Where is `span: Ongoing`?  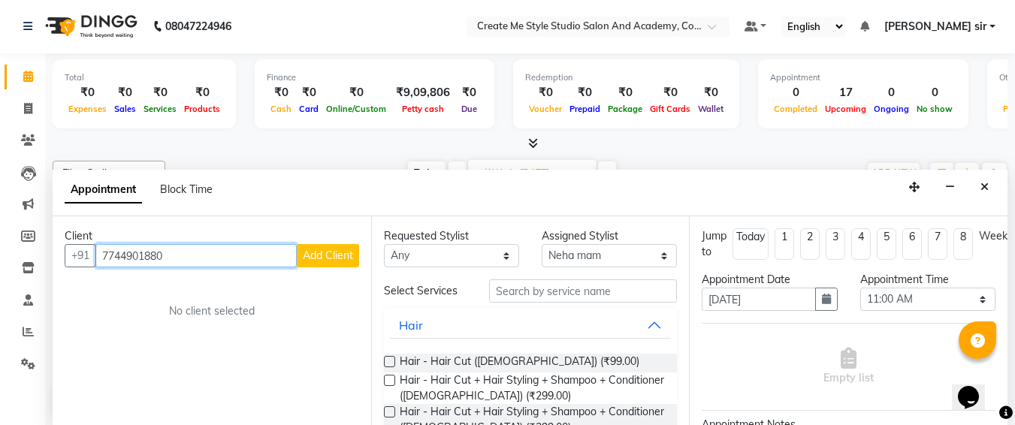
span: Ongoing is located at coordinates (891, 109).